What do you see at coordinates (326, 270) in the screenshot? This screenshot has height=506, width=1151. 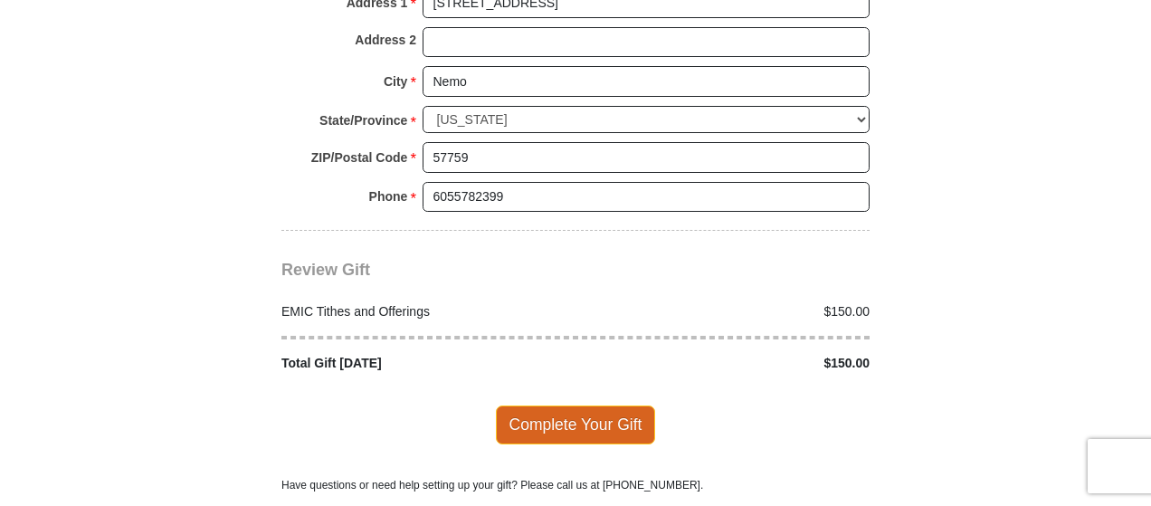 I see `span: Review Gift` at bounding box center [326, 270].